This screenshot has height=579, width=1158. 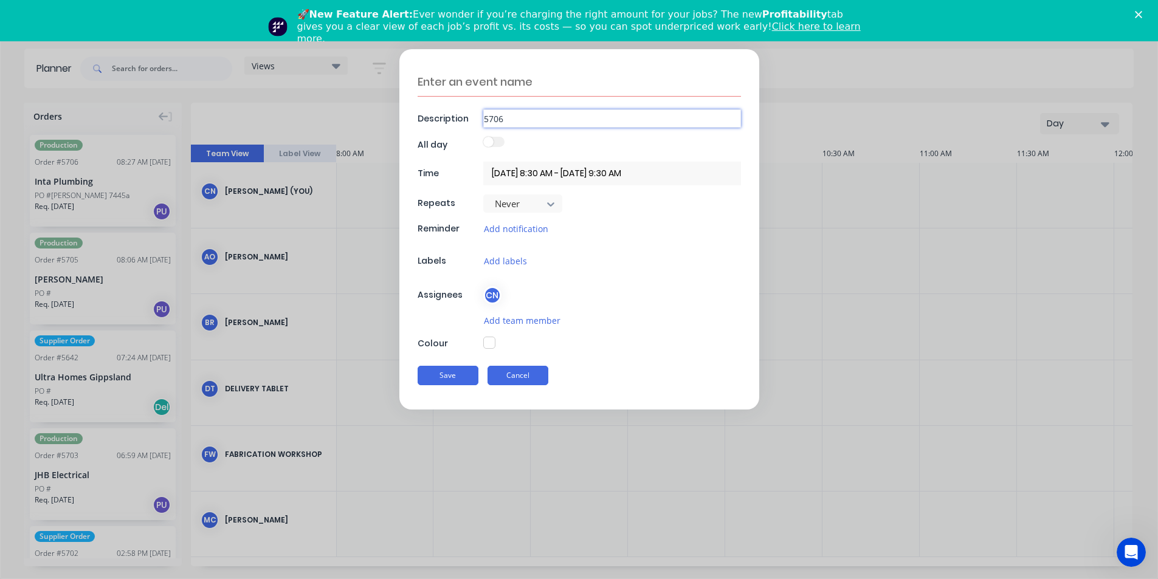 I want to click on button: Add notification, so click(x=516, y=229).